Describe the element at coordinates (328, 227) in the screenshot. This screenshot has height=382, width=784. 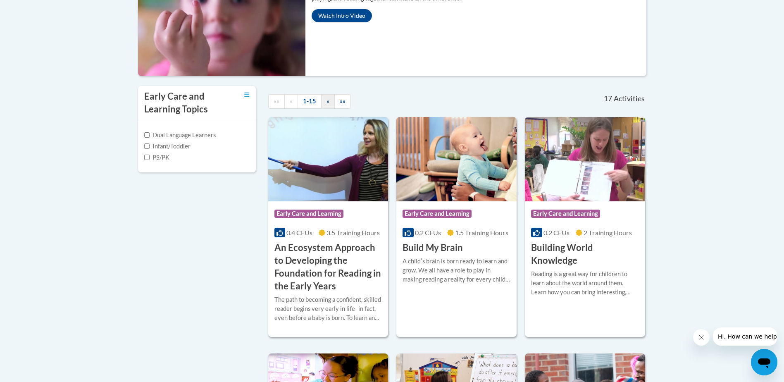
I see `a: Course LogoEarly Care and Learning0.4 CEUs3.5 Training Hours An Ecosystem Approach to Developing ...` at that location.